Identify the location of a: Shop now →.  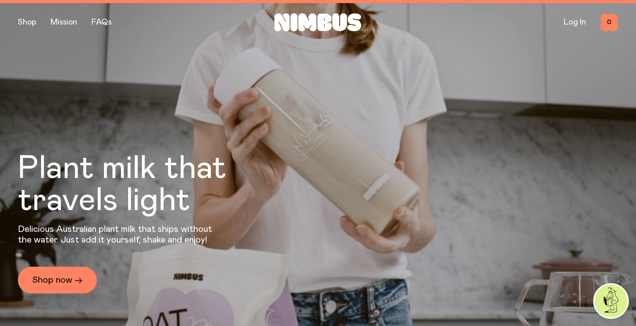
(57, 280).